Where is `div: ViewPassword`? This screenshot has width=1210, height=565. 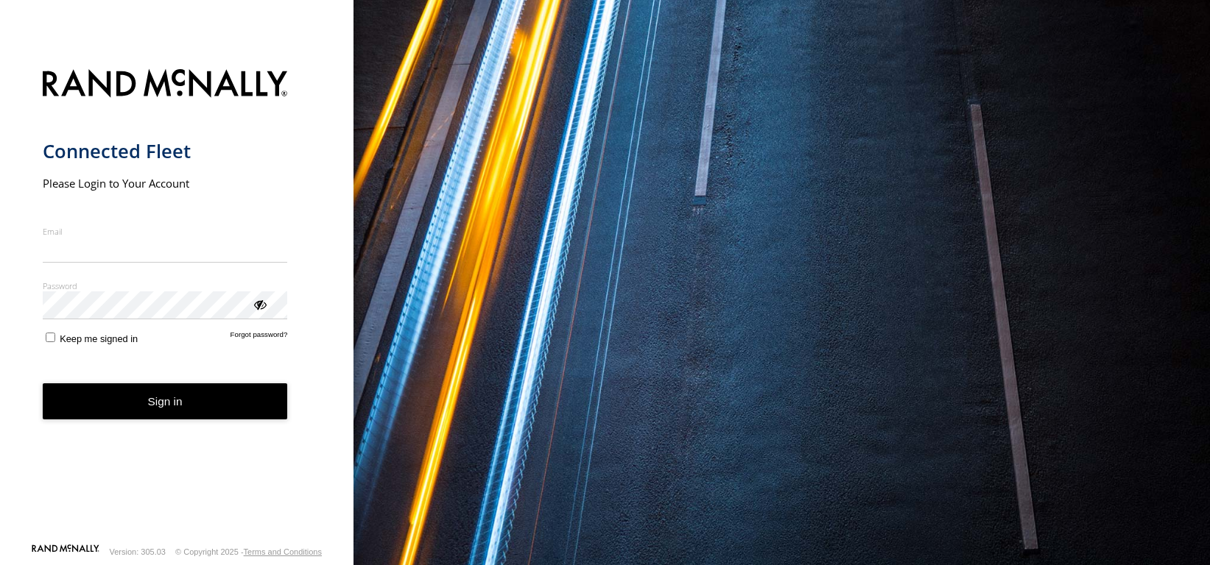 div: ViewPassword is located at coordinates (259, 304).